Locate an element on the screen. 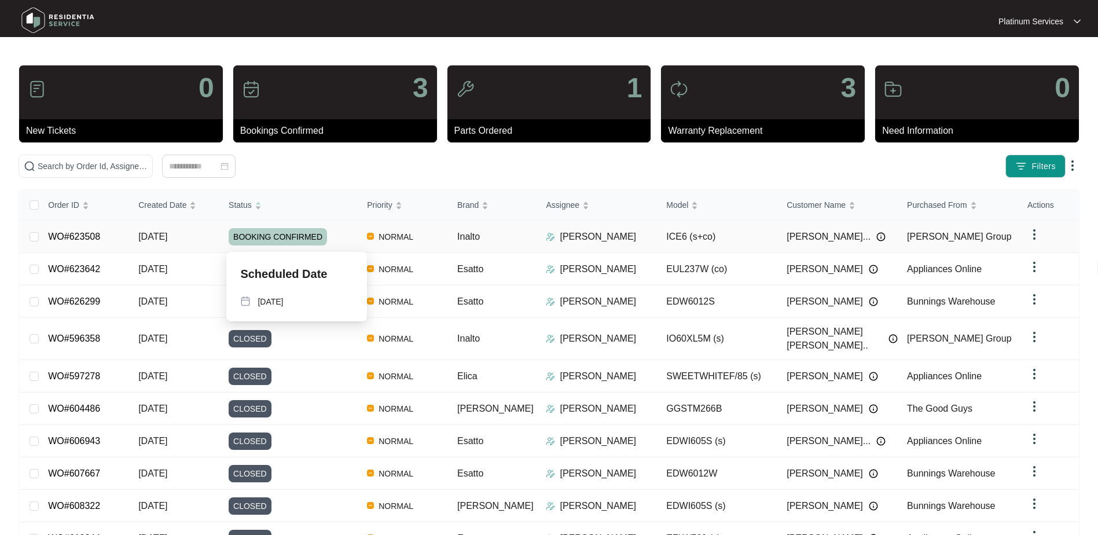 This screenshot has width=1098, height=535. td: SWEETWHITEF/85 (s) is located at coordinates (717, 376).